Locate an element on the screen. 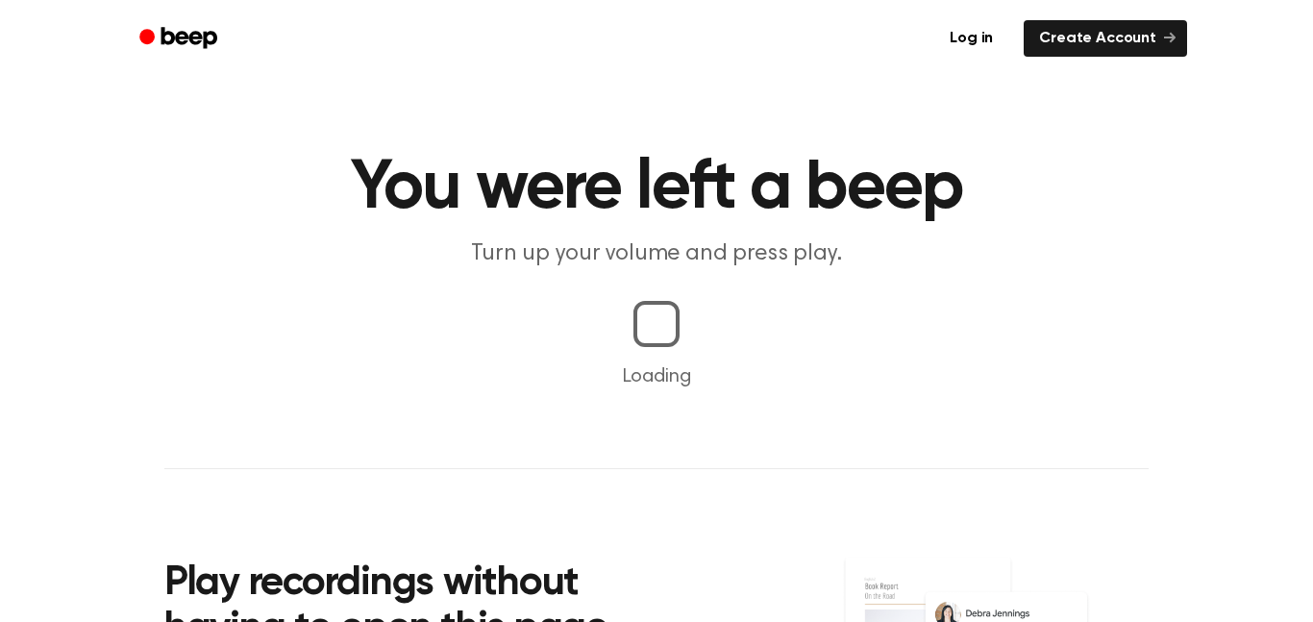 The height and width of the screenshot is (622, 1313). h1: You were left a beep is located at coordinates (656, 188).